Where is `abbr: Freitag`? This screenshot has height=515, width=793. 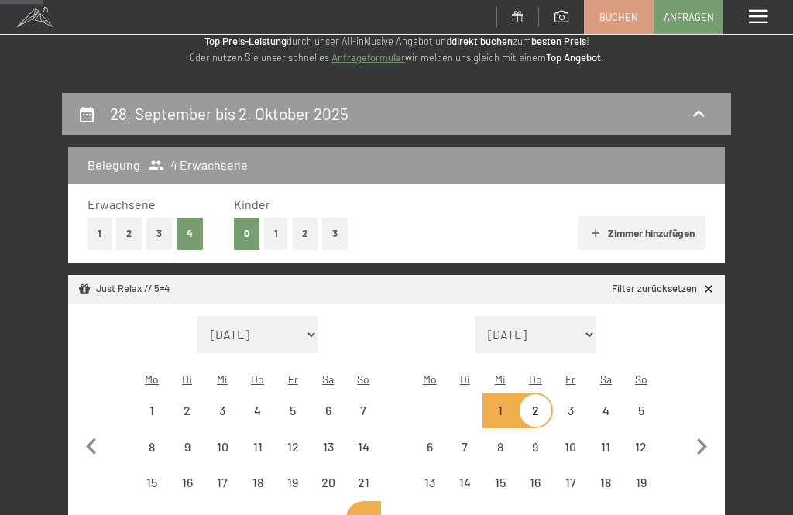
abbr: Freitag is located at coordinates (293, 379).